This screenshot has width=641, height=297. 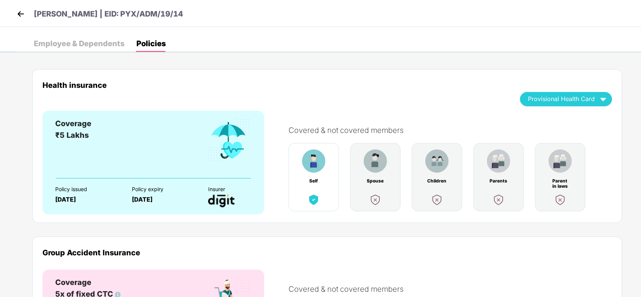 I want to click on div: Group Accident Insurance, so click(x=327, y=253).